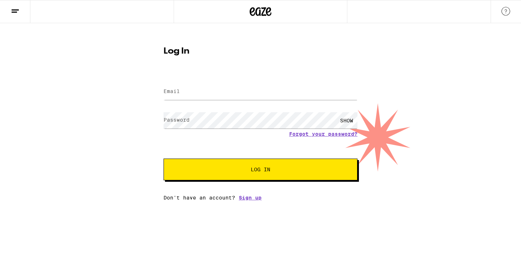 The image size is (521, 273). I want to click on label: Email, so click(171, 91).